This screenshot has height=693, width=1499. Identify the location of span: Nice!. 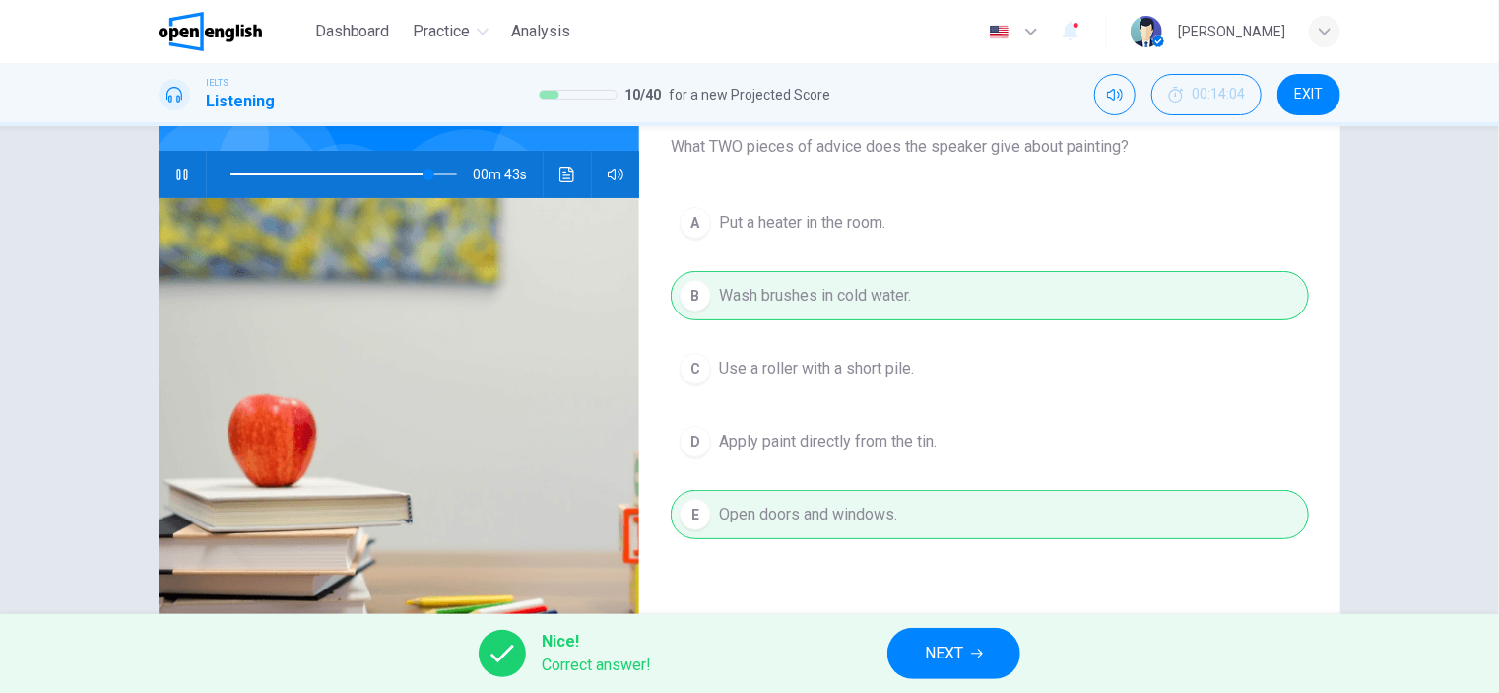
(596, 641).